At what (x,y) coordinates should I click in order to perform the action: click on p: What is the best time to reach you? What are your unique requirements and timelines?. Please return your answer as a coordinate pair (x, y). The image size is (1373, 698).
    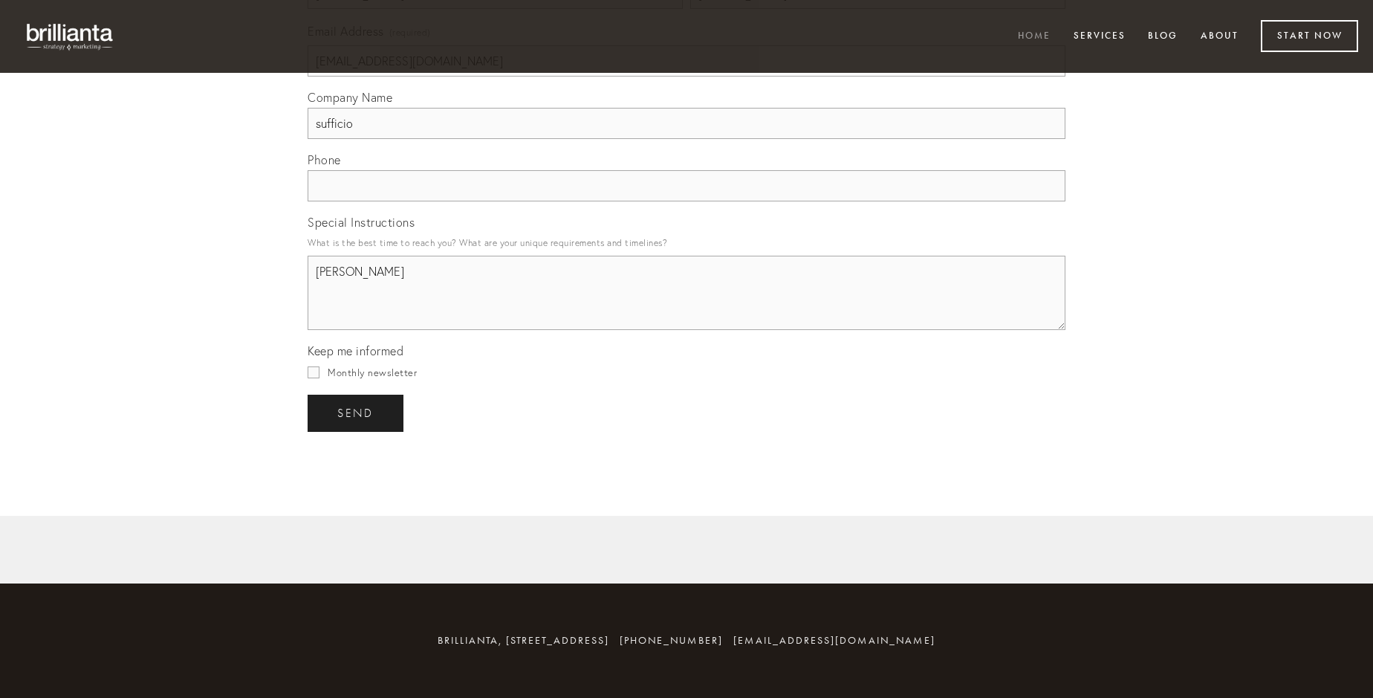
    Looking at the image, I should click on (687, 242).